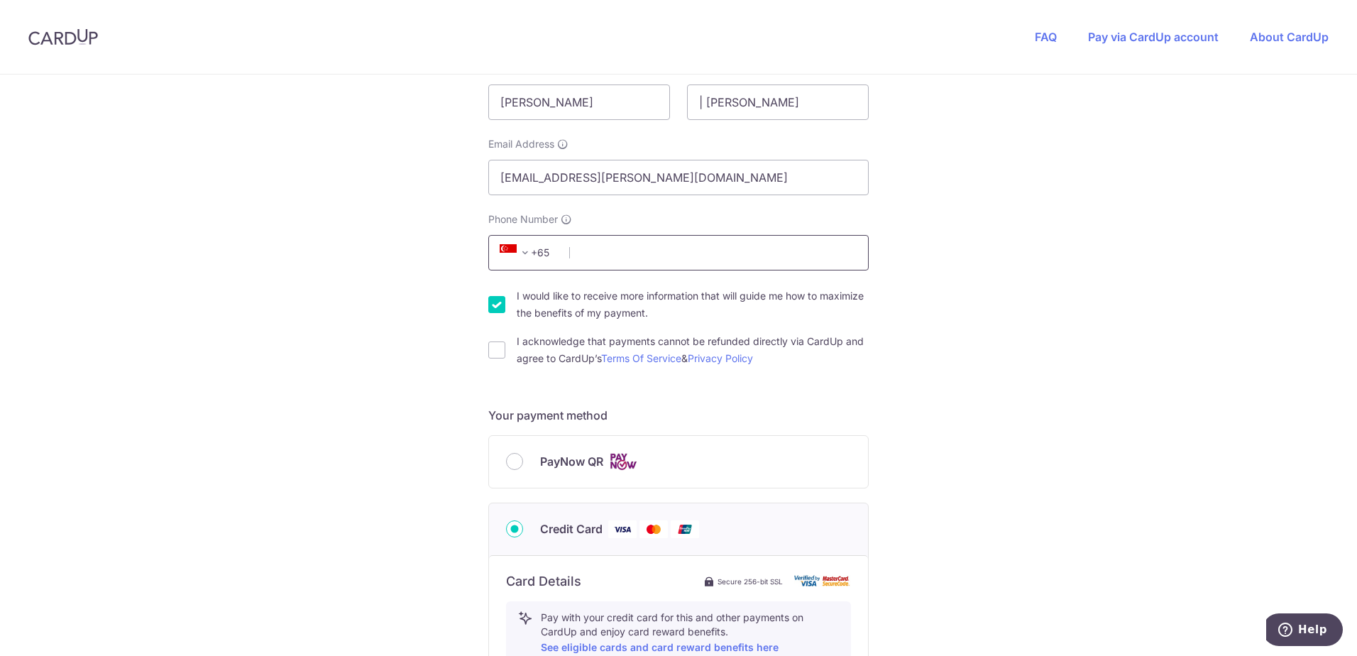 The height and width of the screenshot is (656, 1357). Describe the element at coordinates (750, 581) in the screenshot. I see `span: Secure 256-bit SSL` at that location.